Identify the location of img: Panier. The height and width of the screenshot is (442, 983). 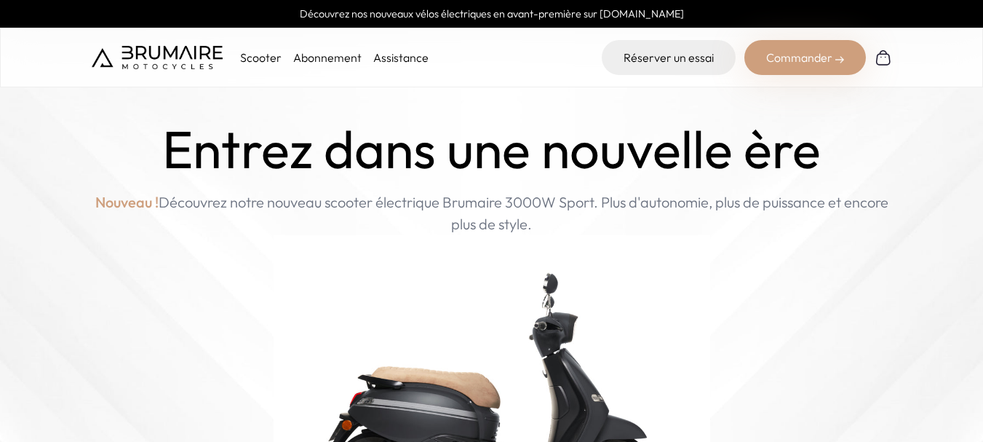
(883, 57).